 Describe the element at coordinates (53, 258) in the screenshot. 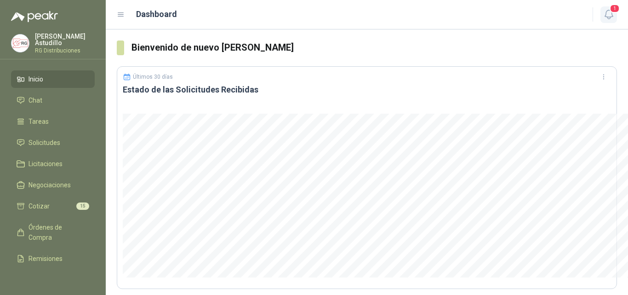

I see `a: Remisiones` at that location.